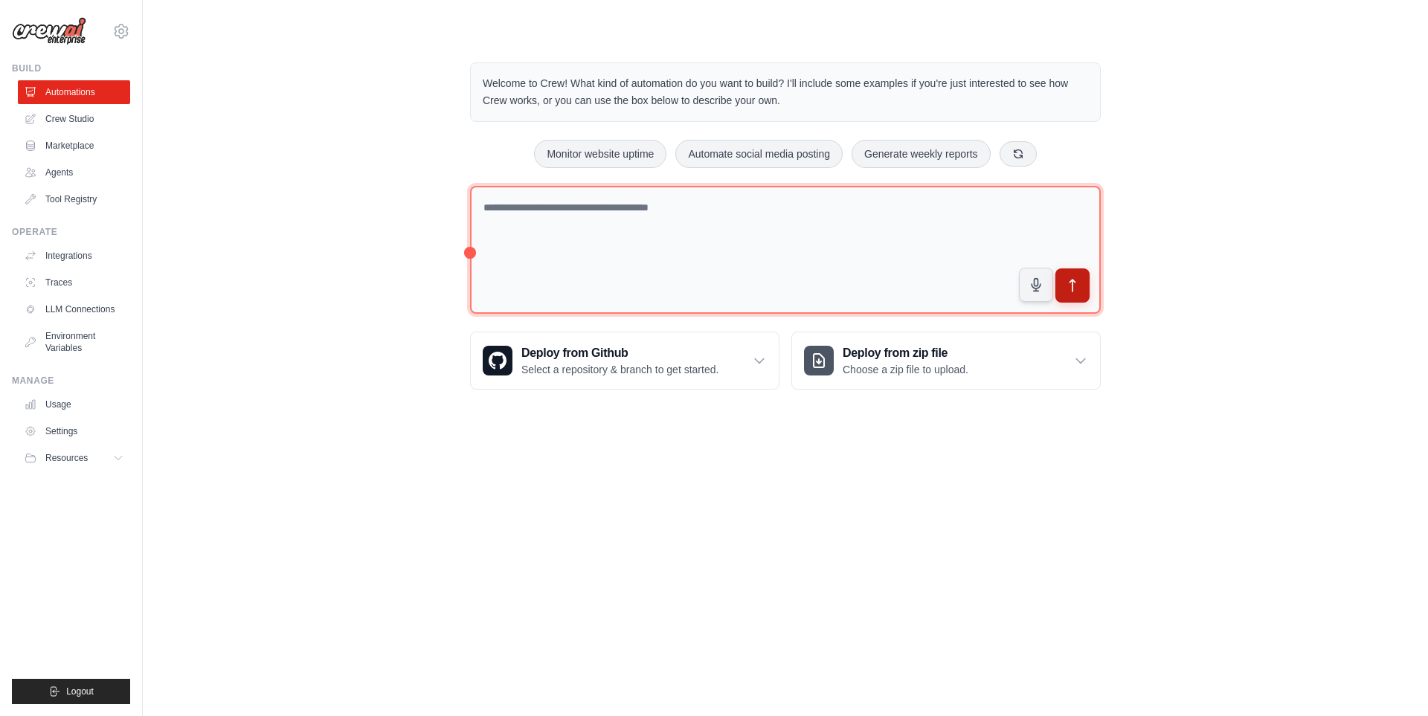 The width and height of the screenshot is (1428, 716). Describe the element at coordinates (74, 92) in the screenshot. I see `a: Automations` at that location.